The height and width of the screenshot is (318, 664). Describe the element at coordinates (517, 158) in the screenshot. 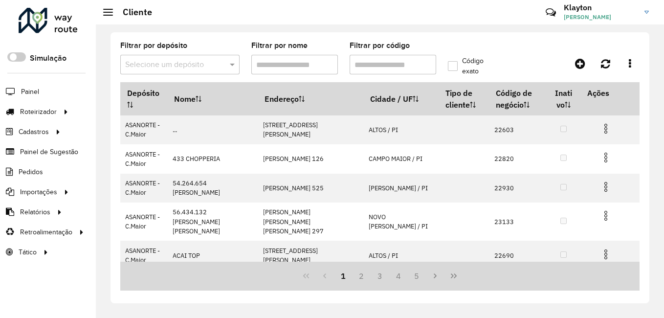

I see `td: 22820` at that location.